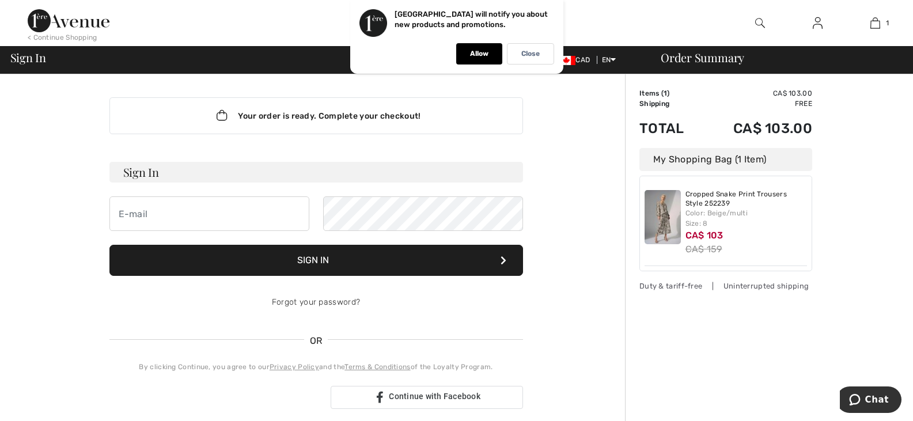 The width and height of the screenshot is (913, 421). I want to click on a: Privacy Policy, so click(294, 367).